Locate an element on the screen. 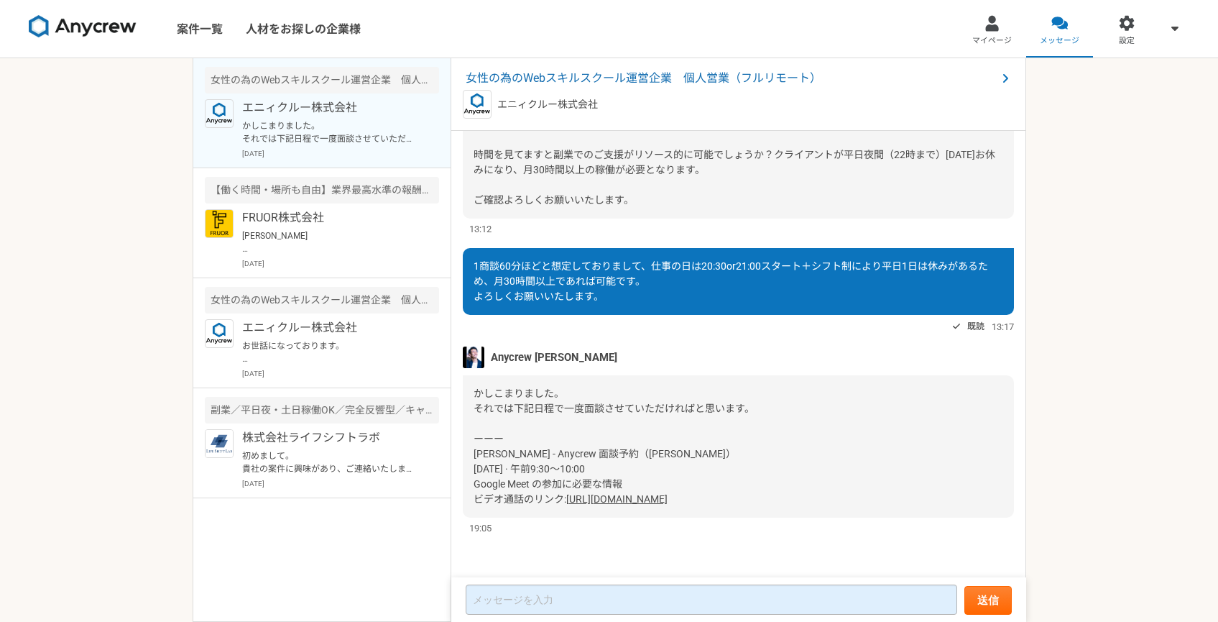 The image size is (1218, 622). img: S__5267474.jpg is located at coordinates (474, 357).